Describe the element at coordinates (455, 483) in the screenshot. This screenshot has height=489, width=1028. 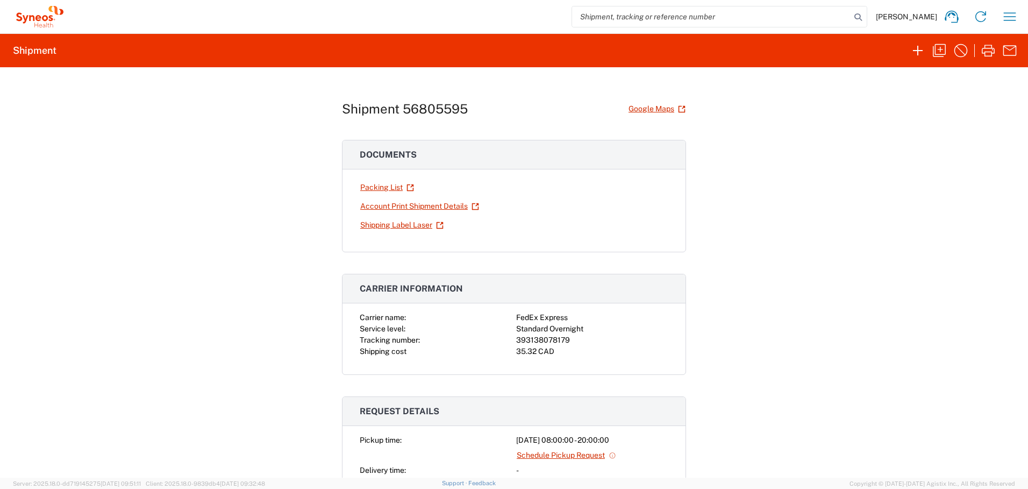
I see `a: Support` at that location.